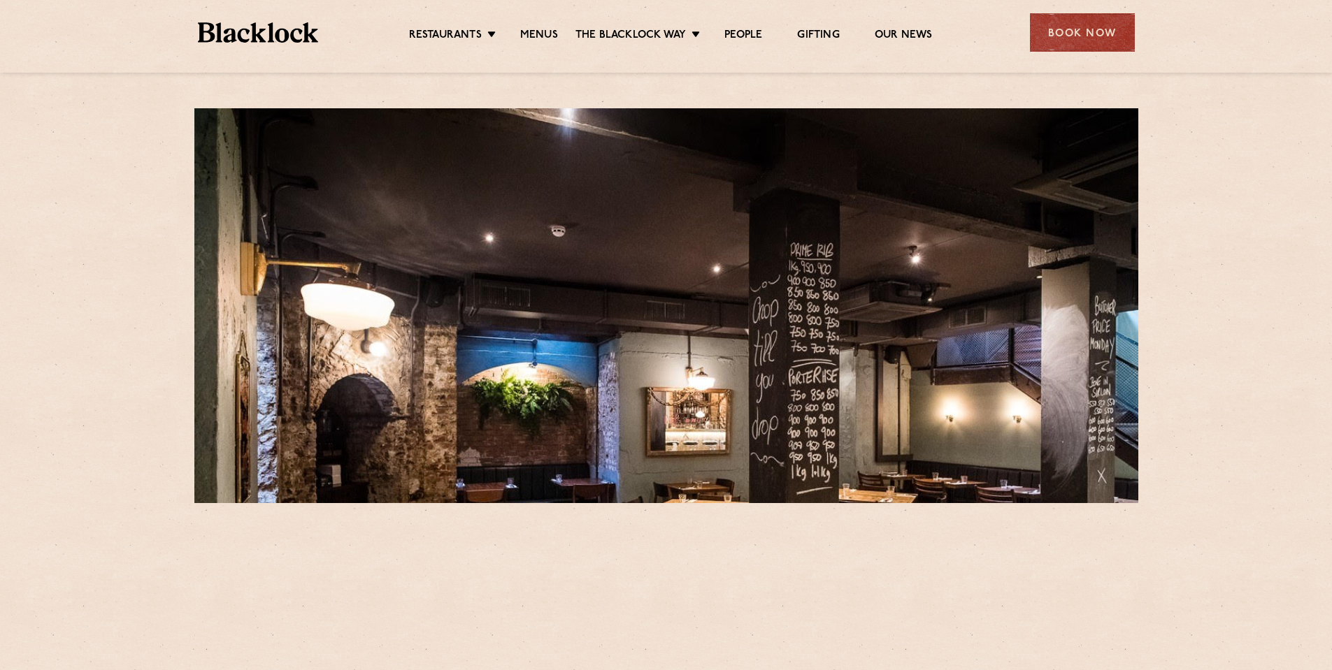 This screenshot has height=670, width=1332. Describe the element at coordinates (903, 36) in the screenshot. I see `a: Our News` at that location.